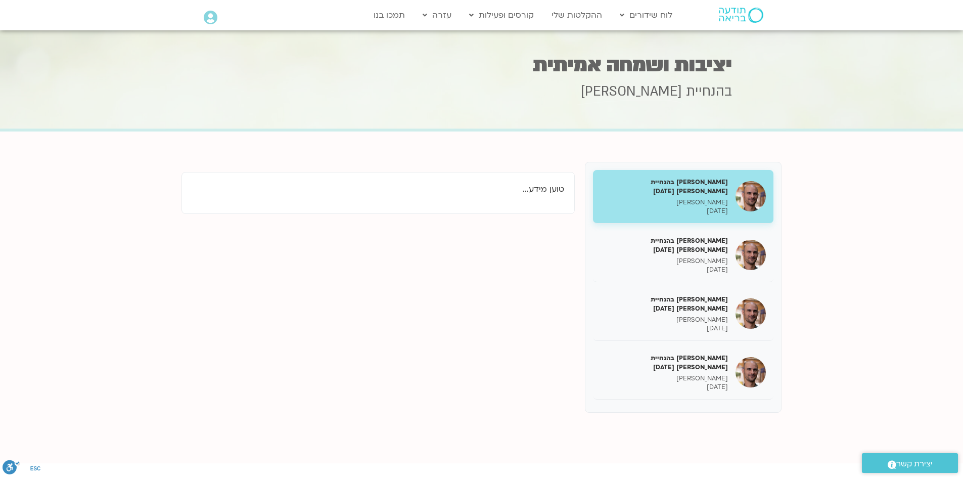  What do you see at coordinates (741, 15) in the screenshot?
I see `img: תודעה בריאה` at bounding box center [741, 15].